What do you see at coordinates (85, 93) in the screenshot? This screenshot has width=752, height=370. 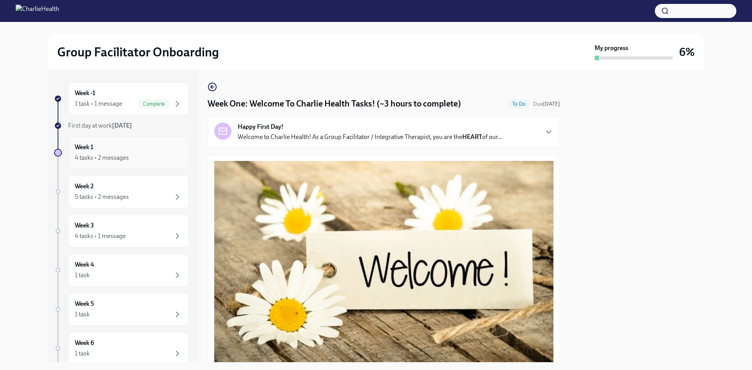 I see `h6: Week -1` at bounding box center [85, 93].